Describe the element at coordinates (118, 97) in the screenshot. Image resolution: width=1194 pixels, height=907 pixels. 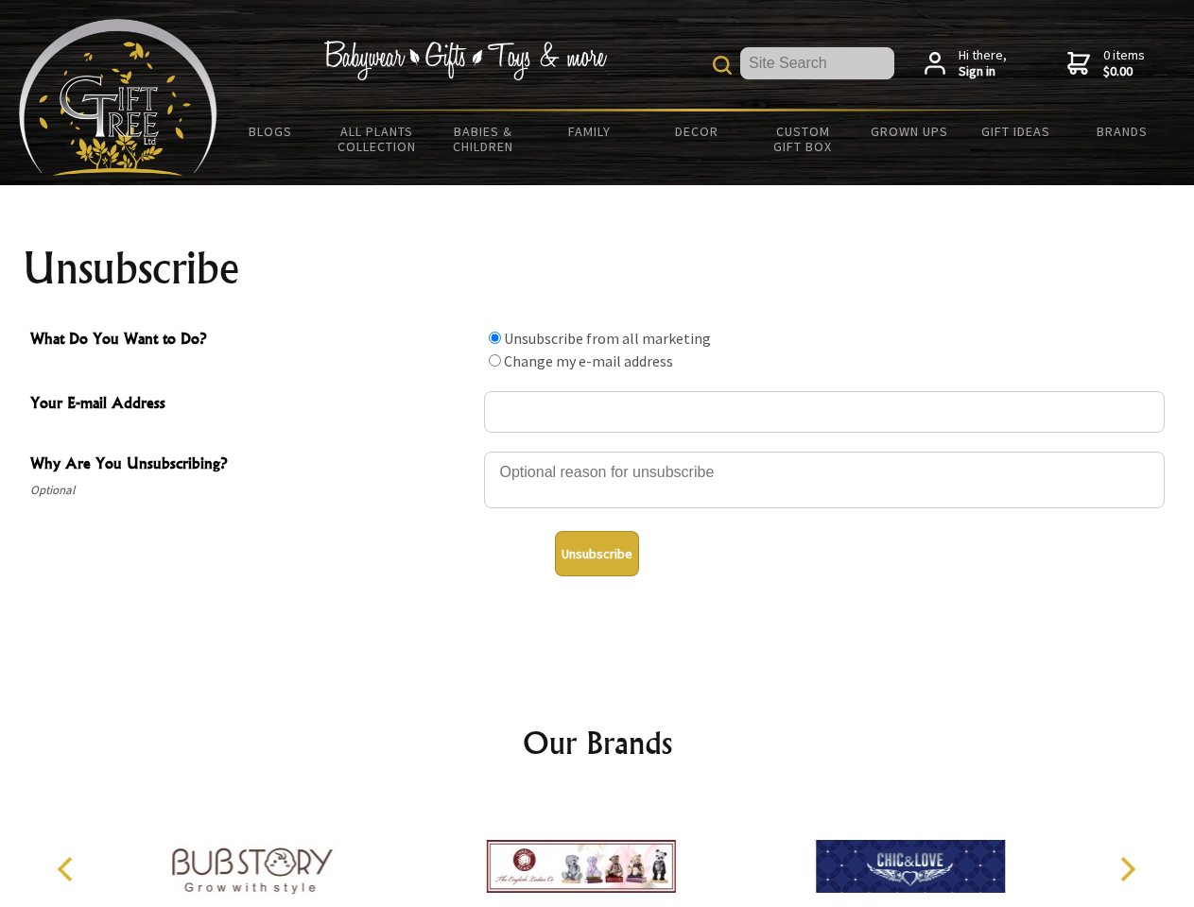
I see `img: Babyware - Gifts - Toys and more...` at that location.